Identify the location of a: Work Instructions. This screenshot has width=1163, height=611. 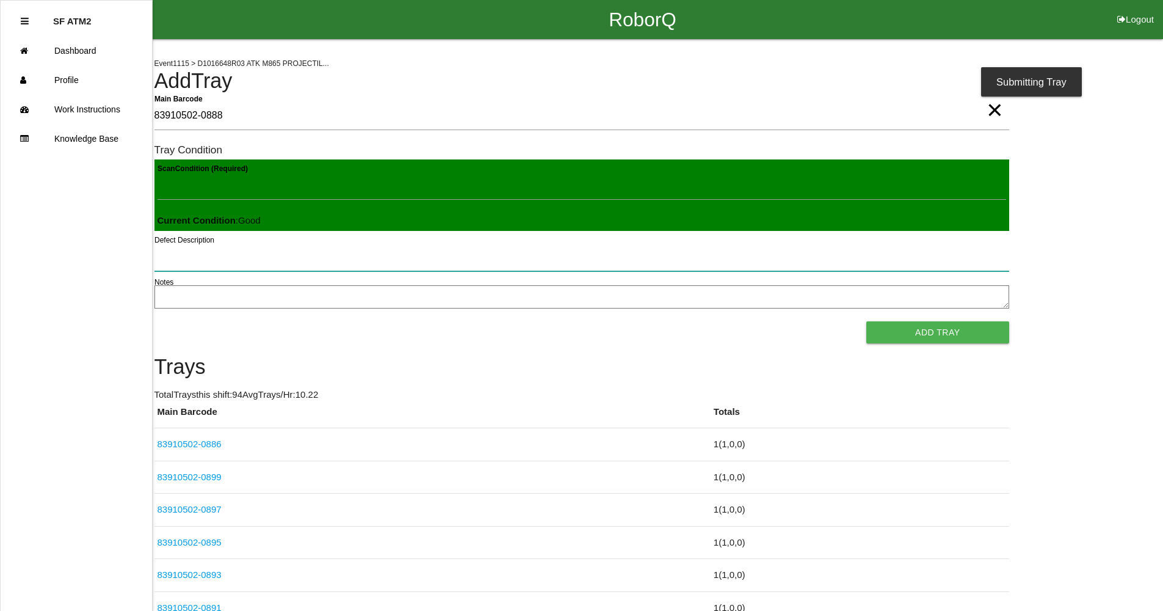
(76, 109).